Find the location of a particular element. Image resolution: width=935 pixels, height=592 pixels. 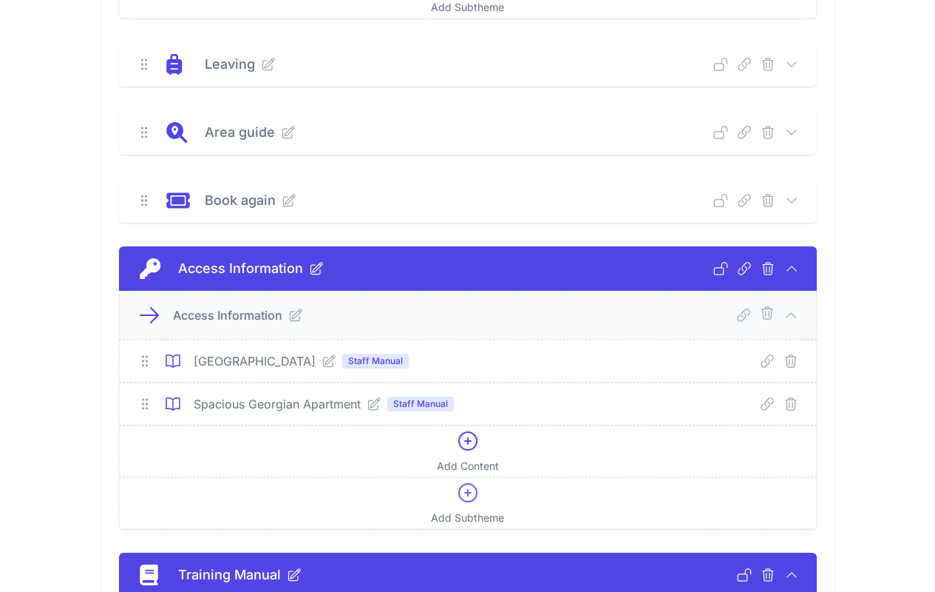

a: Add Content is located at coordinates (468, 451).